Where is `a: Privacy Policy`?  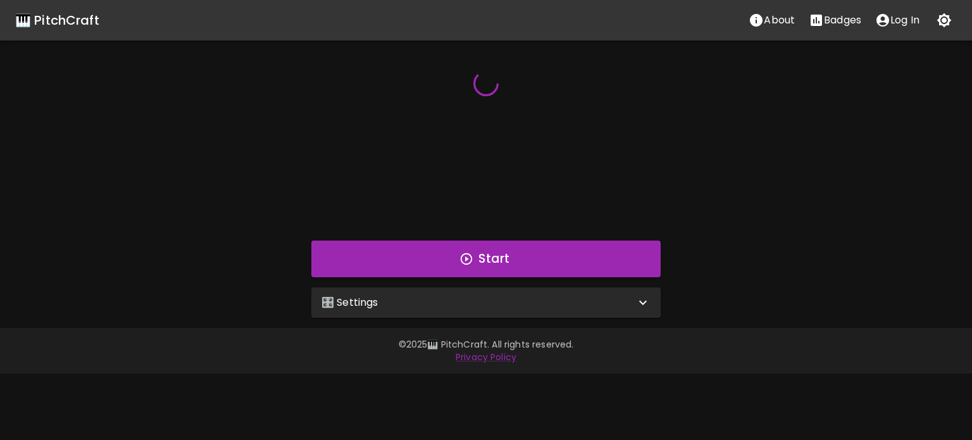
a: Privacy Policy is located at coordinates (486, 357).